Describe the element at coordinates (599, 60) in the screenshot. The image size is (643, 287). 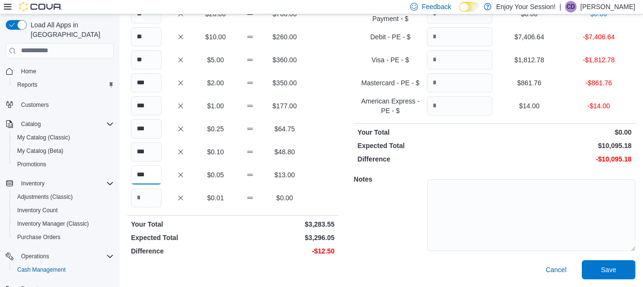
I see `p: -$1,812.78` at that location.